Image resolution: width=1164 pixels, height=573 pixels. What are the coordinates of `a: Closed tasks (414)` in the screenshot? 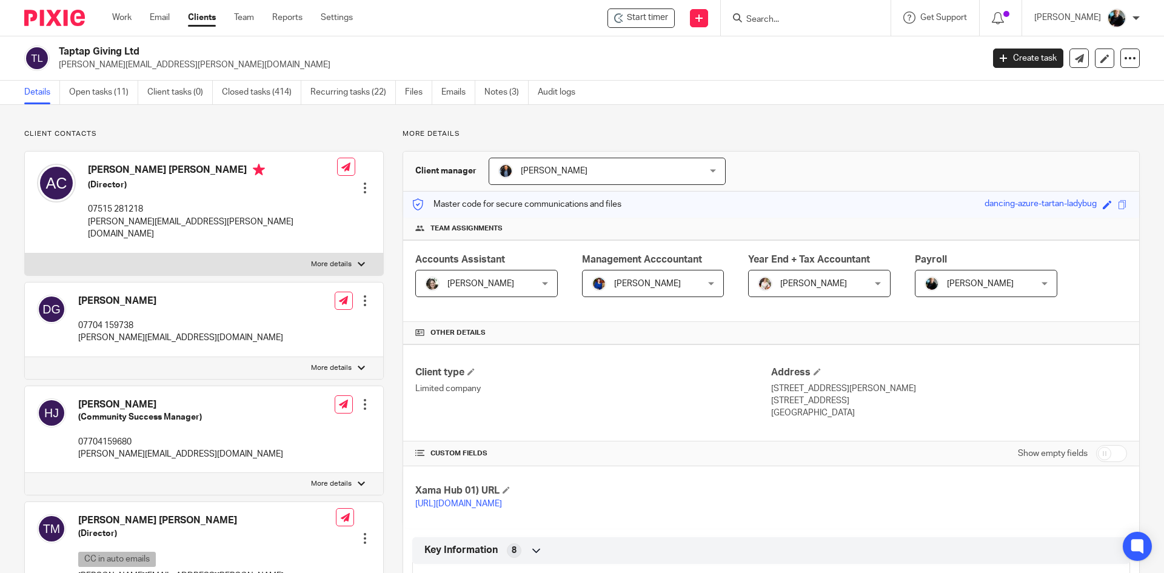 It's located at (261, 92).